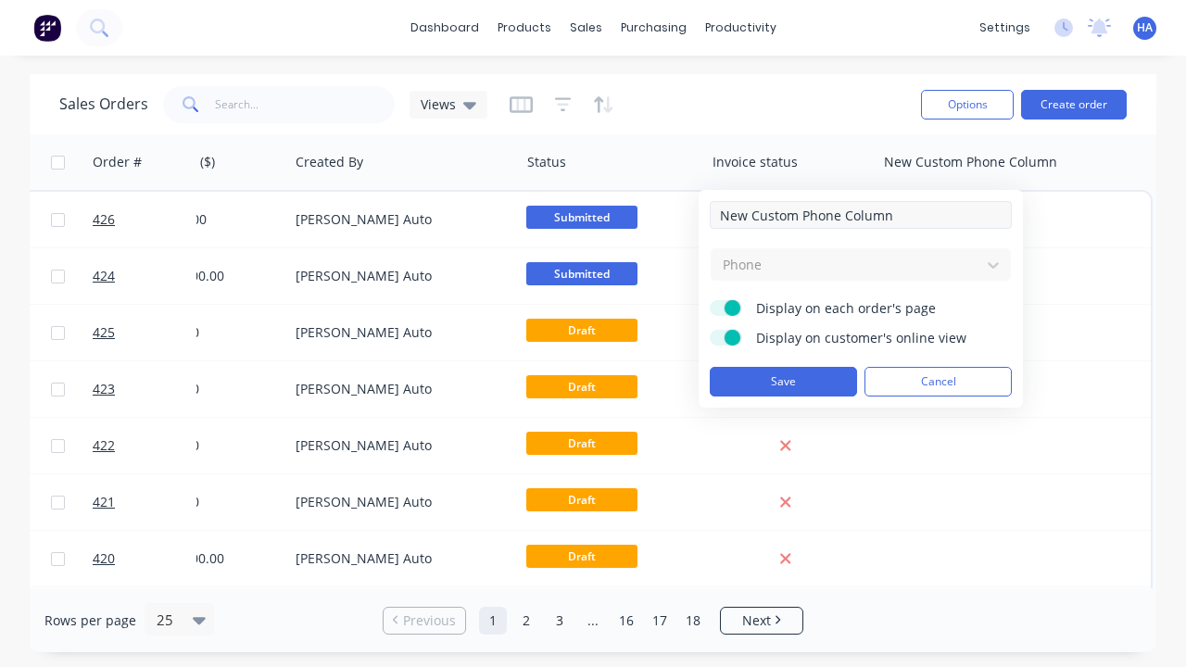  Describe the element at coordinates (526, 621) in the screenshot. I see `a: Page 2` at that location.